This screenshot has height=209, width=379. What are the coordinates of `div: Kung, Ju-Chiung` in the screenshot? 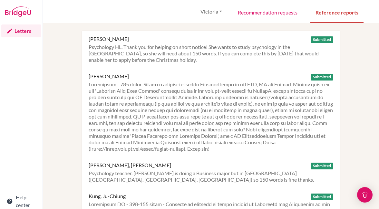 It's located at (107, 196).